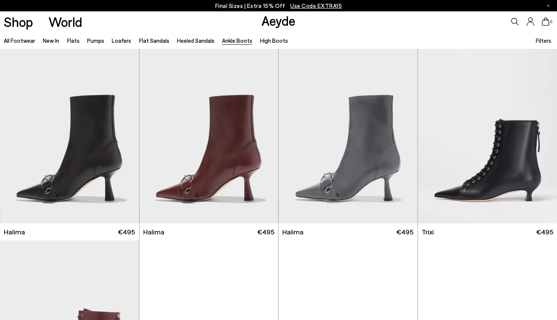 Image resolution: width=557 pixels, height=320 pixels. Describe the element at coordinates (428, 232) in the screenshot. I see `span: Trixi` at that location.